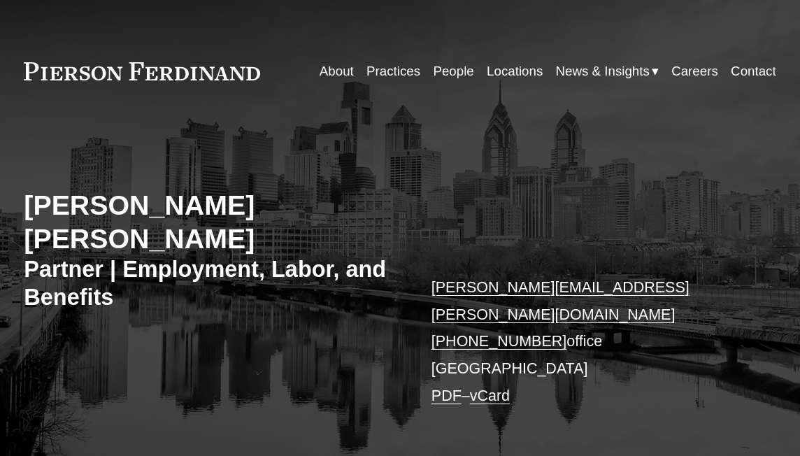 This screenshot has height=456, width=800. Describe the element at coordinates (490, 396) in the screenshot. I see `a: vCard` at that location.